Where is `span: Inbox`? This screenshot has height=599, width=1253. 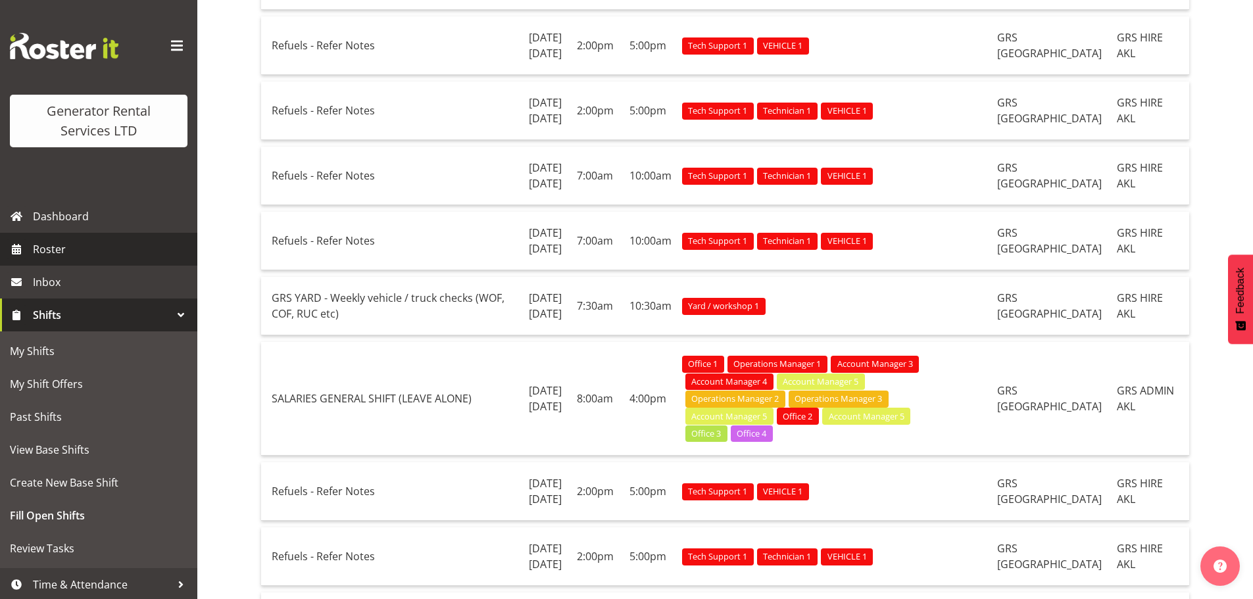 span: Inbox is located at coordinates (112, 282).